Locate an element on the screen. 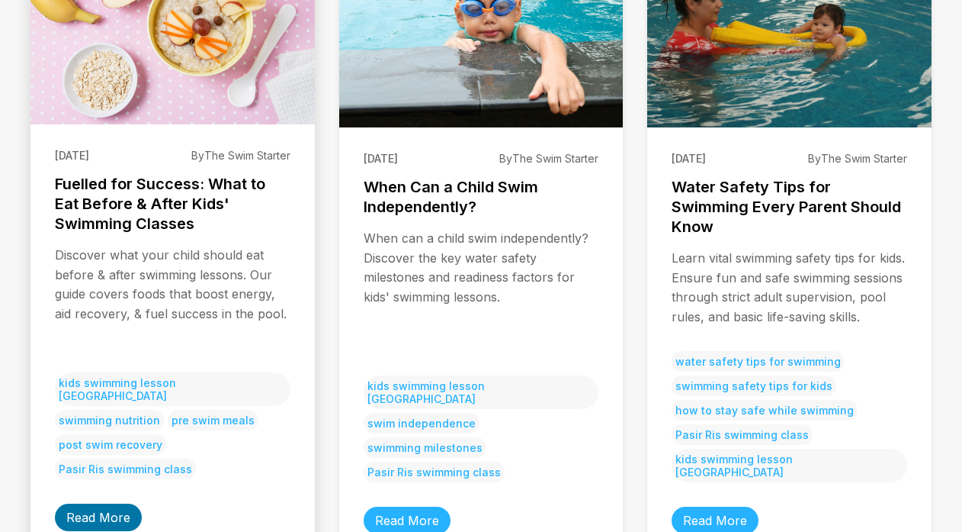 The width and height of the screenshot is (962, 532). p: When can a child swim independently? Discover the key water safety milestones and readiness facto... is located at coordinates (481, 290).